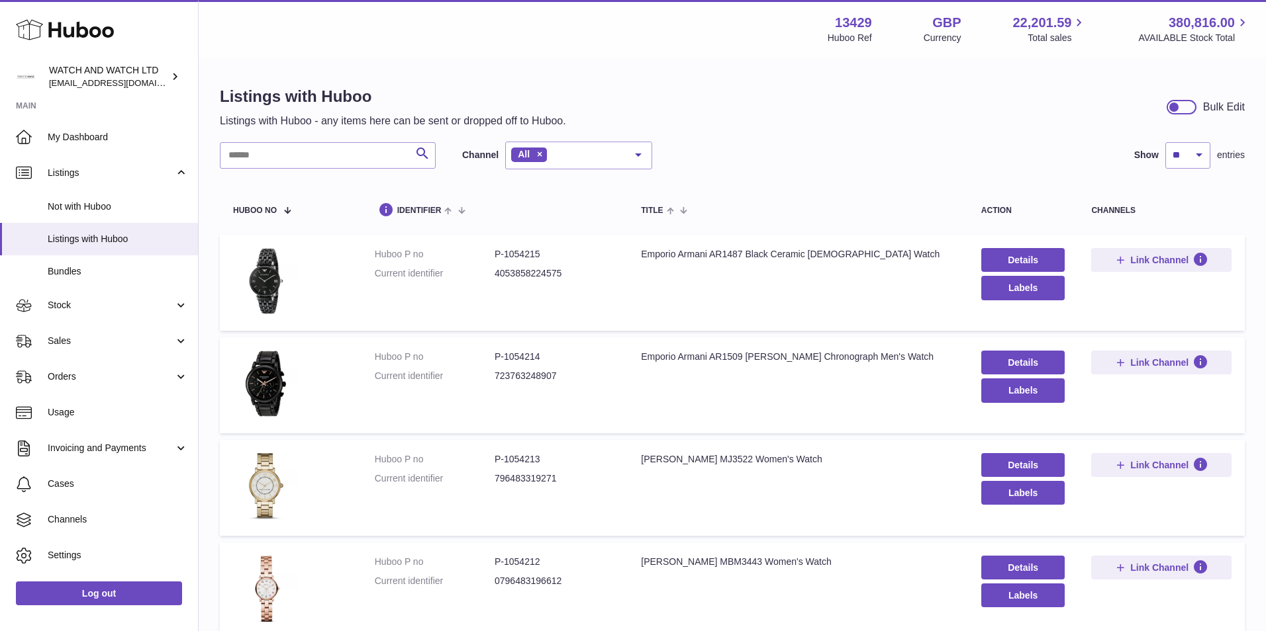 Image resolution: width=1266 pixels, height=631 pixels. Describe the element at coordinates (118, 137) in the screenshot. I see `span: My Dashboard` at that location.